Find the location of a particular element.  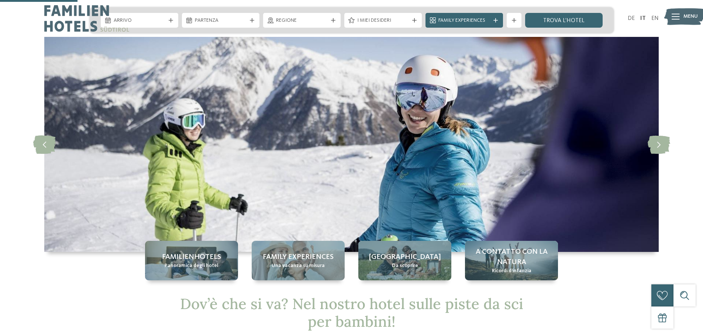

span: Menu is located at coordinates (691, 17).